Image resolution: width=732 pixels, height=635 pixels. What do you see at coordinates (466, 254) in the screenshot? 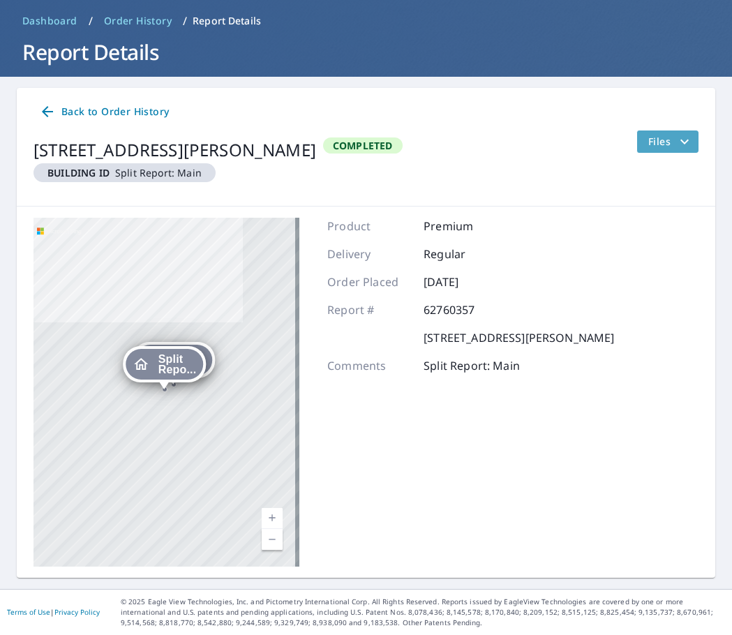
I see `p: Regular` at bounding box center [466, 254].